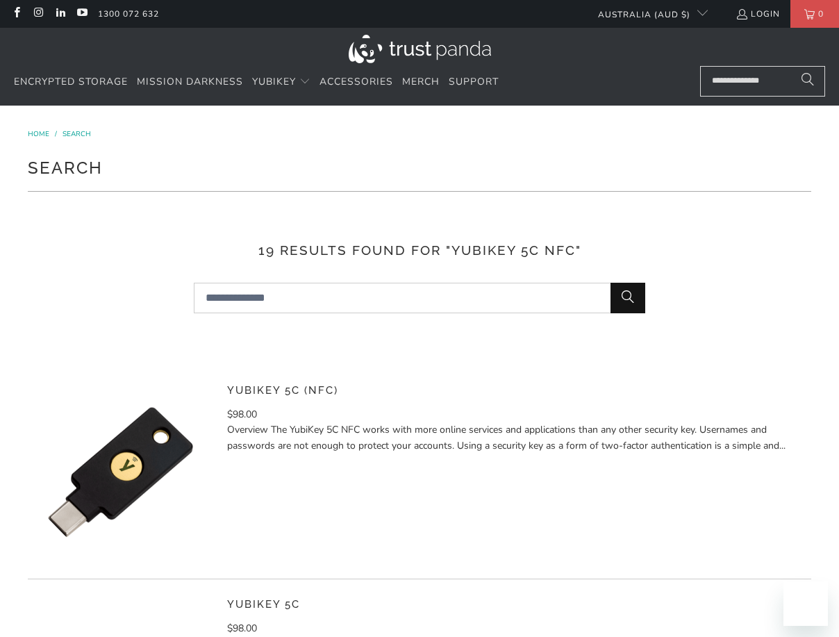 This screenshot has height=637, width=839. Describe the element at coordinates (38, 14) in the screenshot. I see `a: Trust Panda Australia on Instagram` at that location.